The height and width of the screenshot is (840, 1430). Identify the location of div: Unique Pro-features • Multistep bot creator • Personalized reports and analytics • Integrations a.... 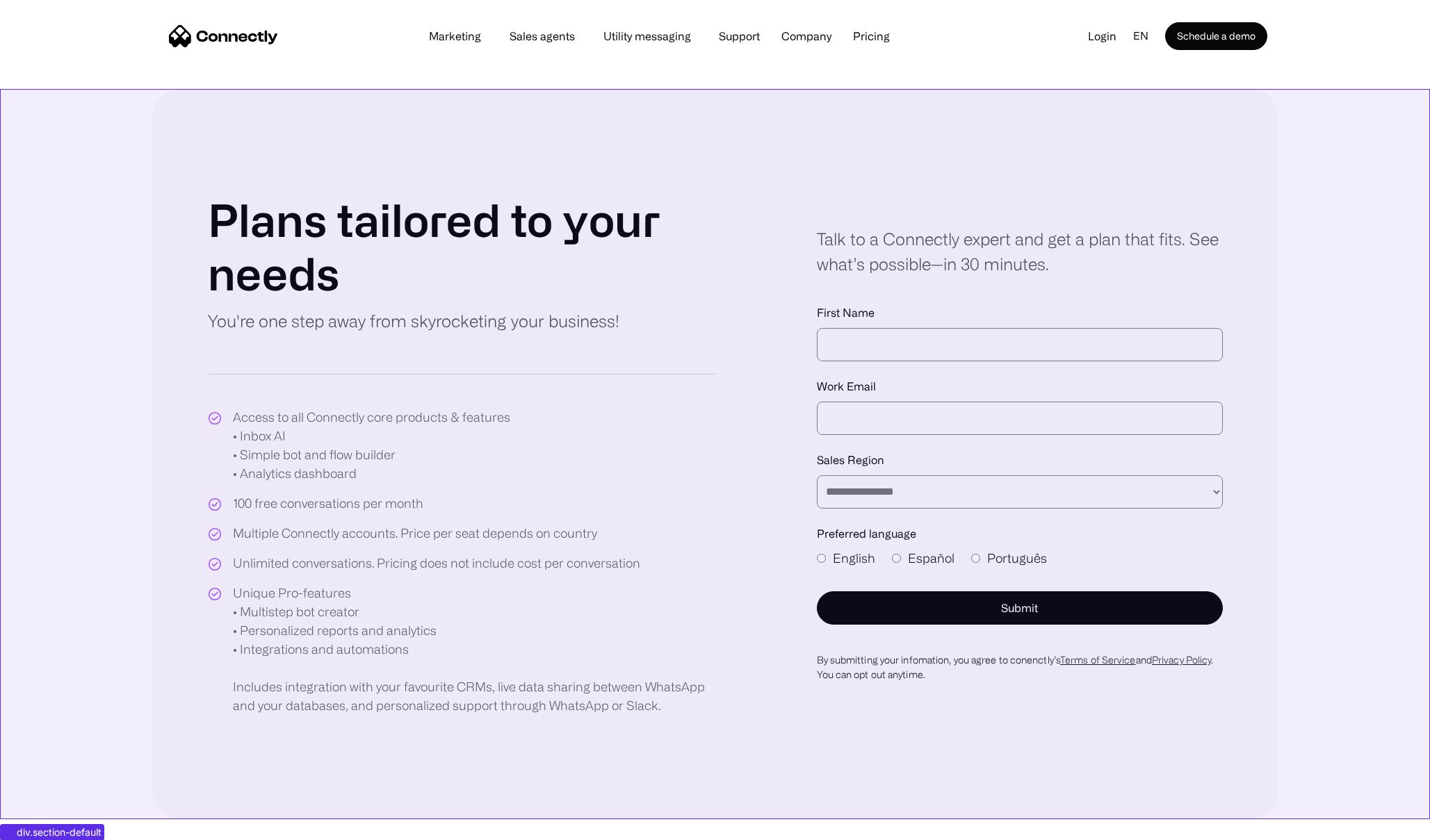
(474, 649).